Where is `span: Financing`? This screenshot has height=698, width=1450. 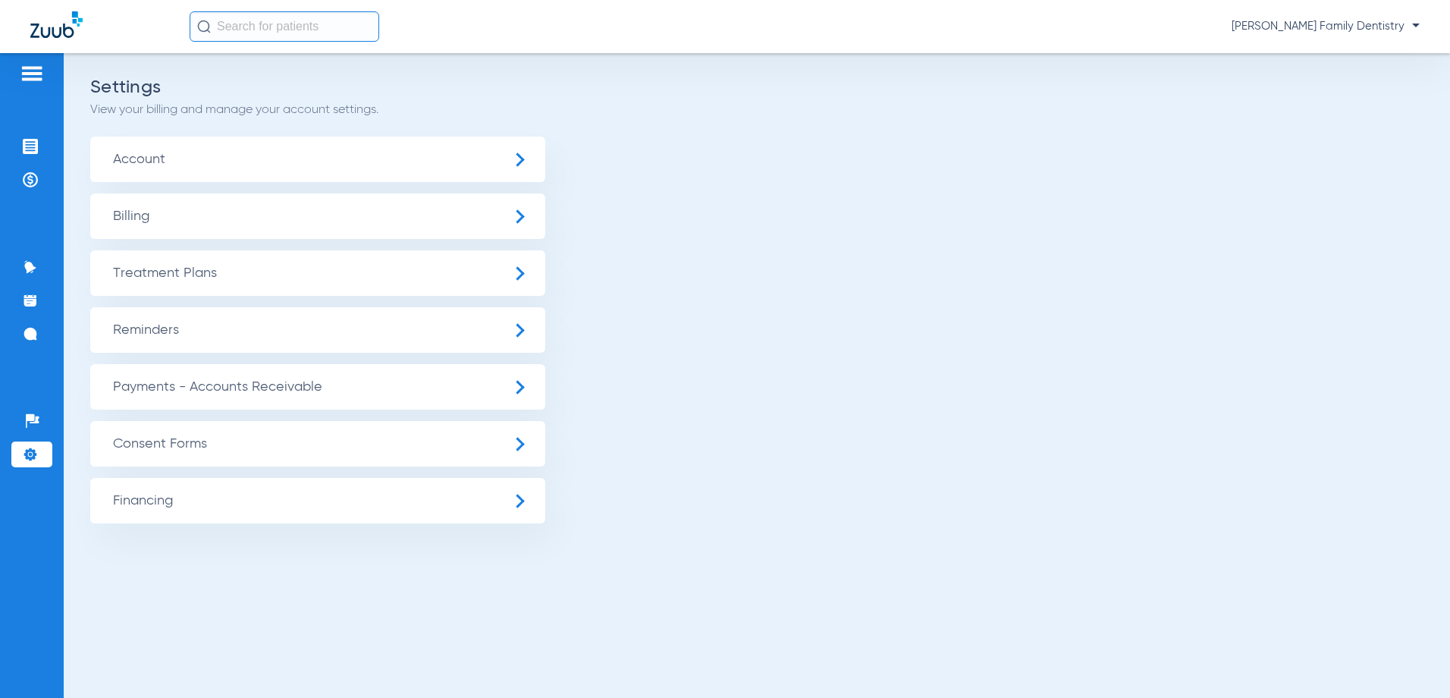 span: Financing is located at coordinates (318, 501).